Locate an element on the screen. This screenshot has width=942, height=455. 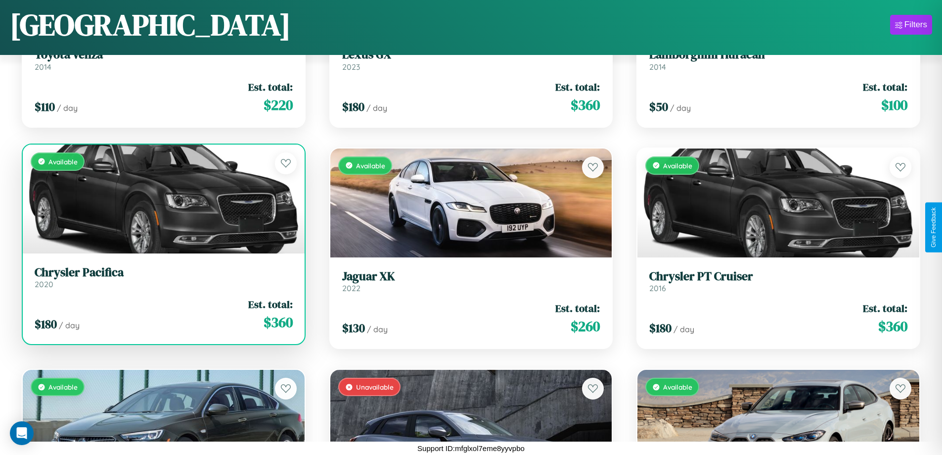
span: $ 100 is located at coordinates (894, 105).